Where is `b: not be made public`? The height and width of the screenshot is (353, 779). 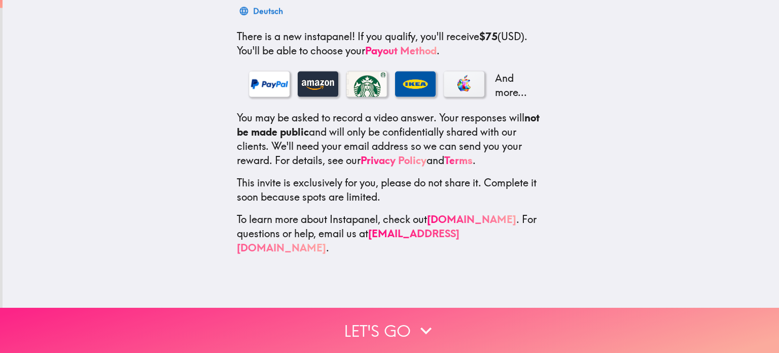
b: not be made public is located at coordinates (388, 124).